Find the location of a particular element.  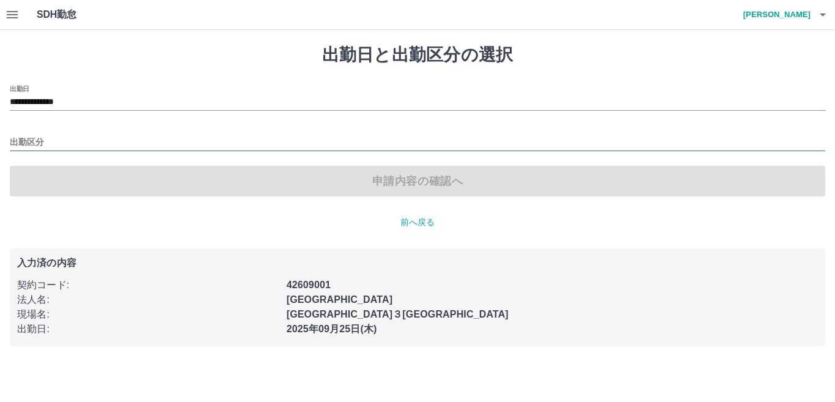

p: 法人名 : is located at coordinates (148, 300).